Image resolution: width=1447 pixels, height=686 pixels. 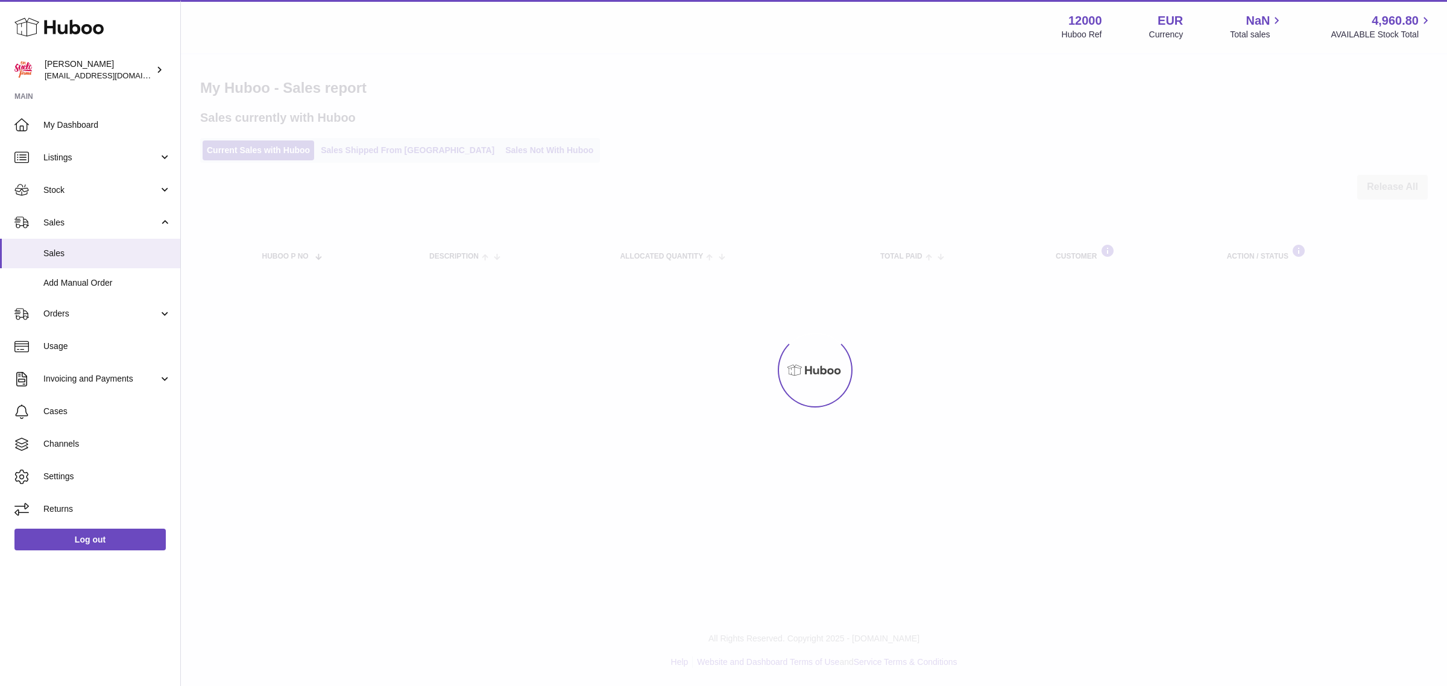 What do you see at coordinates (107, 125) in the screenshot?
I see `span: My Dashboard` at bounding box center [107, 125].